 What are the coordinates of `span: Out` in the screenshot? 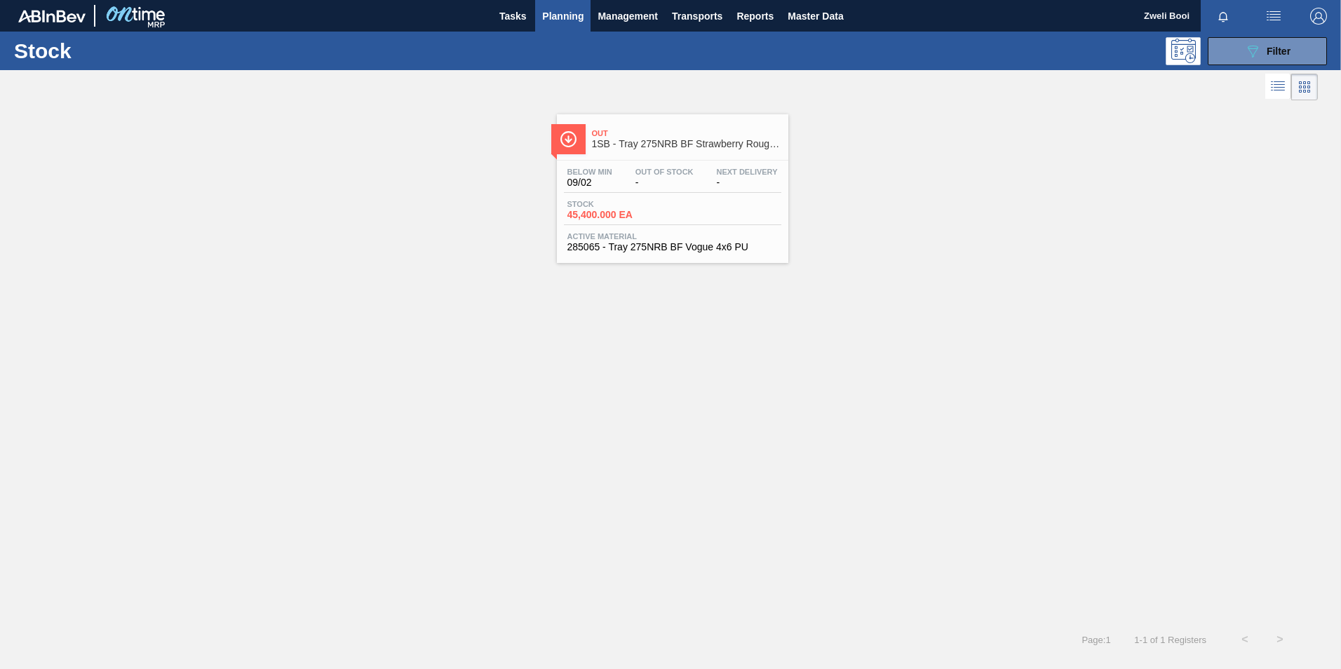 It's located at (686, 133).